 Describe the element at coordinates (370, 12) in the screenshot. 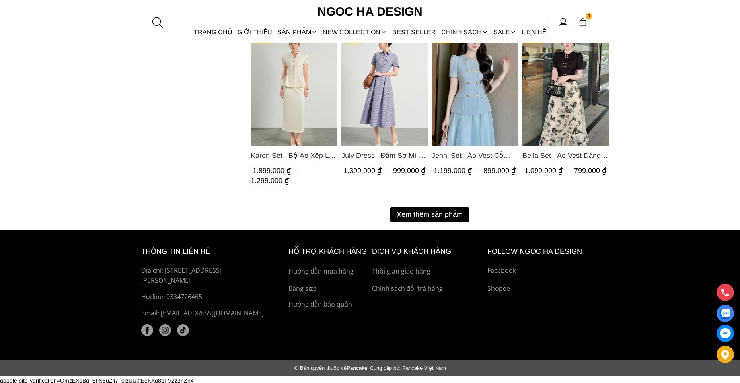

I see `a: Ngoc Ha Design` at that location.